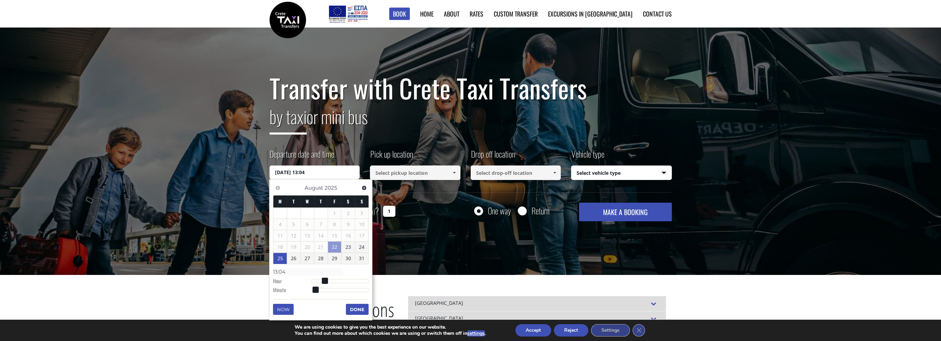  I want to click on span: by taxi, so click(288, 119).